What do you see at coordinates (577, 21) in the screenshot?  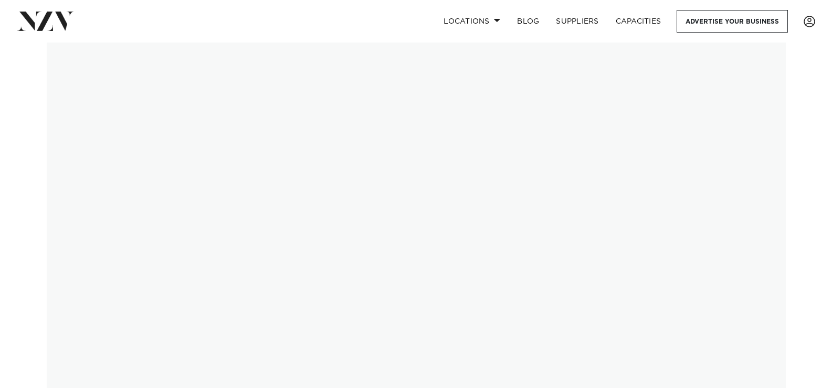 I see `a: SUPPLIERS` at bounding box center [577, 21].